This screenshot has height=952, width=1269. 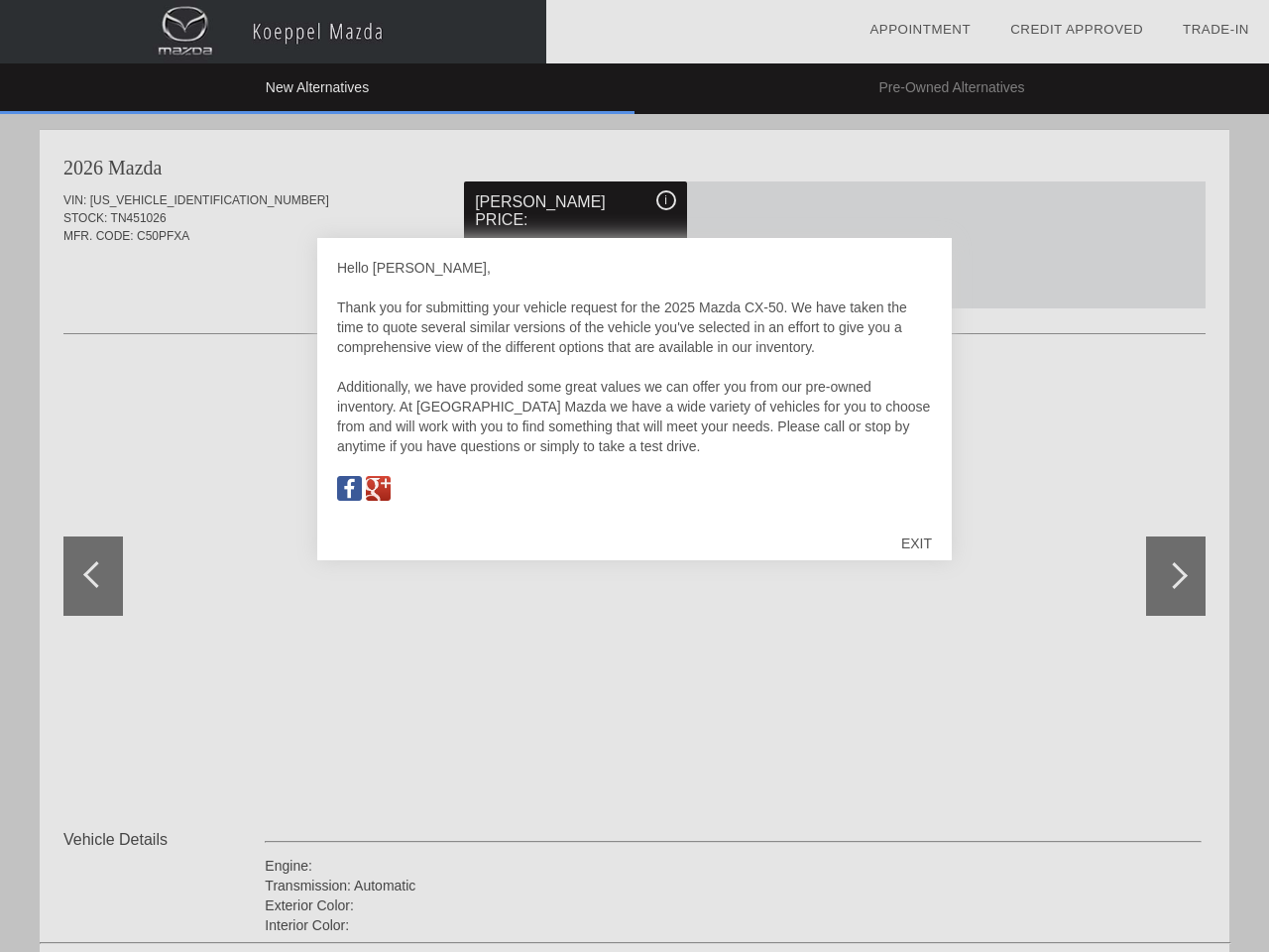 I want to click on a: Appointment, so click(x=920, y=29).